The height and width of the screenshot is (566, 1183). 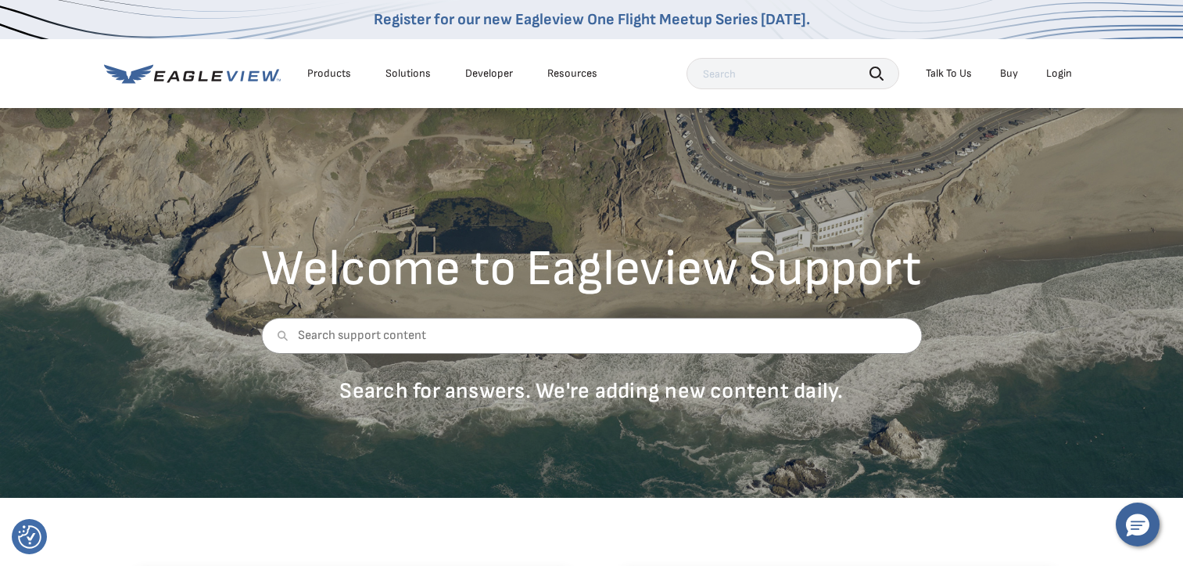 What do you see at coordinates (408, 74) in the screenshot?
I see `div: Solutions` at bounding box center [408, 74].